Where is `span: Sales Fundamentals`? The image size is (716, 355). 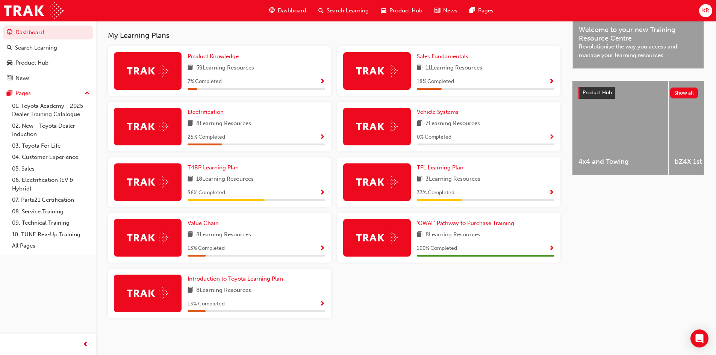 span: Sales Fundamentals is located at coordinates (442, 56).